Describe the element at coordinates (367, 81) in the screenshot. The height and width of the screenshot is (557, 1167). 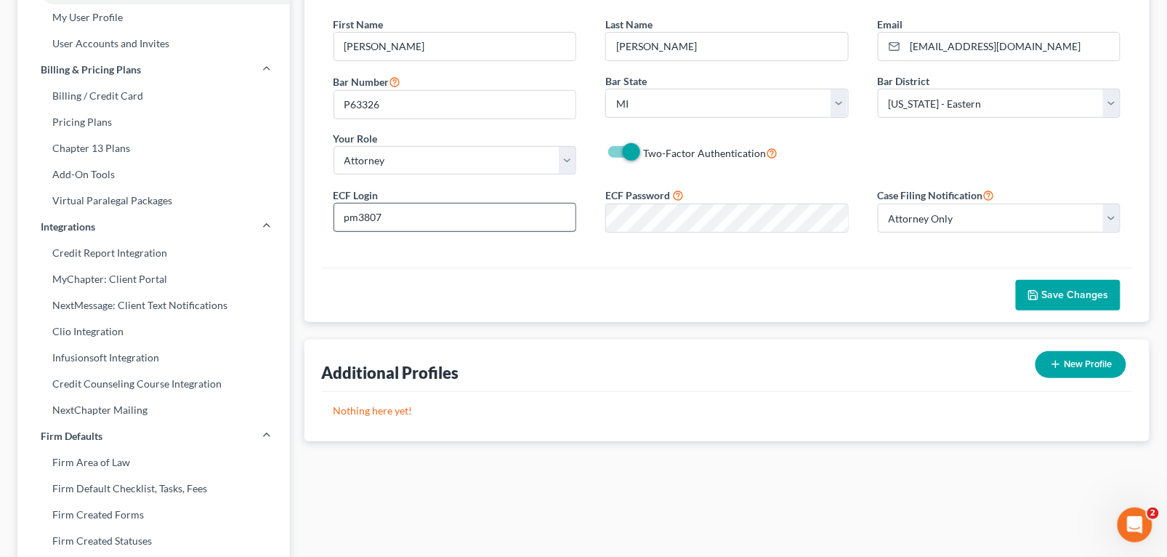
I see `label: Bar Number` at that location.